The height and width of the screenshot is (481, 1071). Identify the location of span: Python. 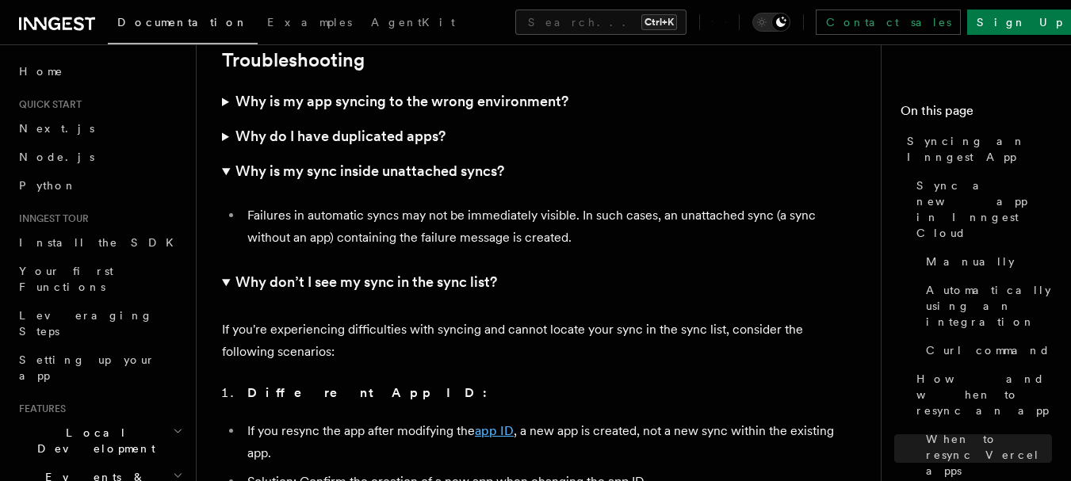
(48, 185).